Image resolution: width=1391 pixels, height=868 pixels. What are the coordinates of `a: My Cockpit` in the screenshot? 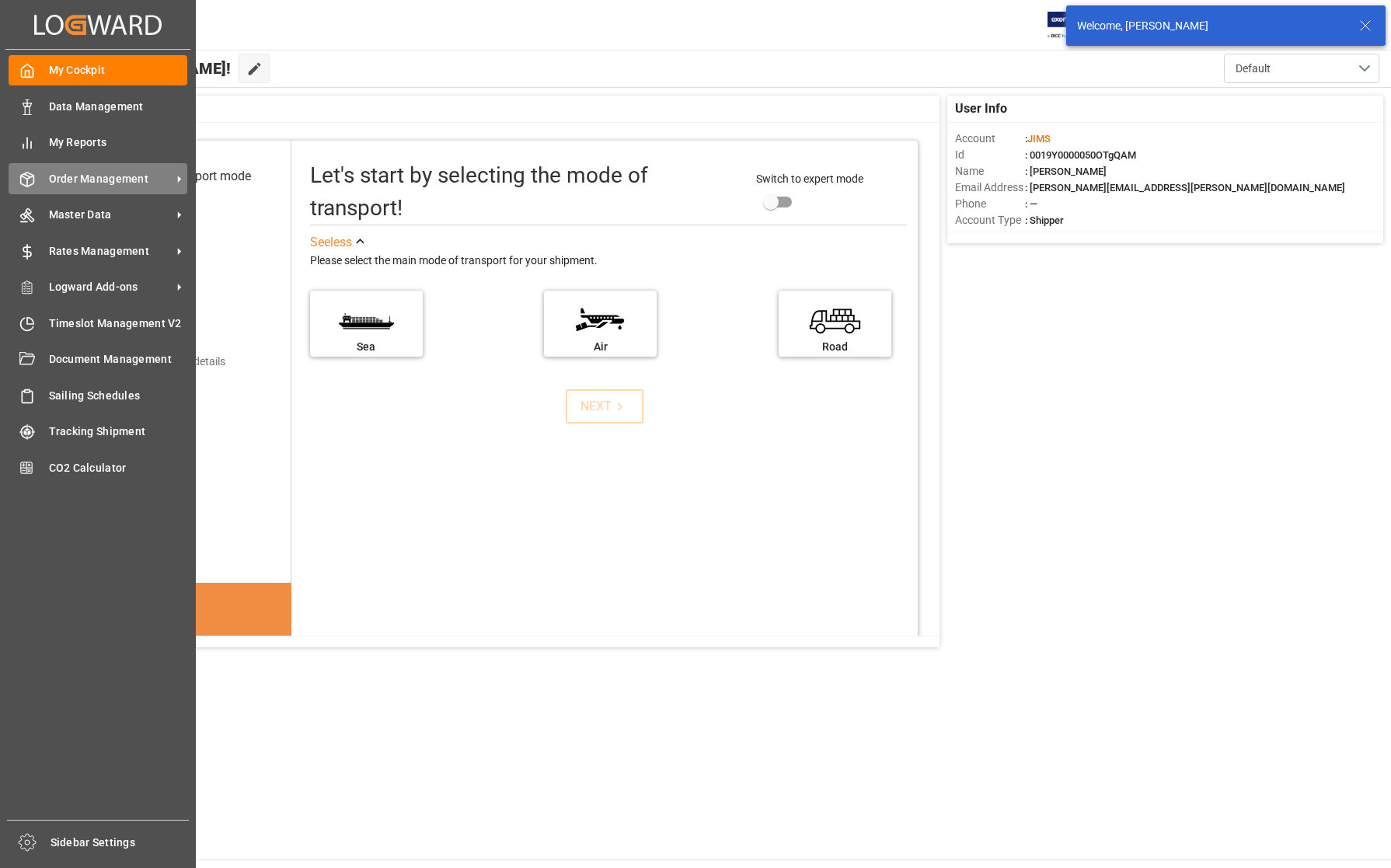 It's located at (98, 70).